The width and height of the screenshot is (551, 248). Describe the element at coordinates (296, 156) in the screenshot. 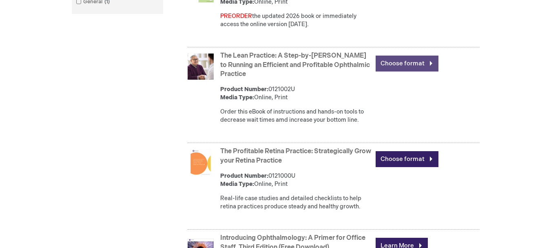

I see `a: The Profitable Retina Practice: Strategically Grow your Retina Practice` at that location.